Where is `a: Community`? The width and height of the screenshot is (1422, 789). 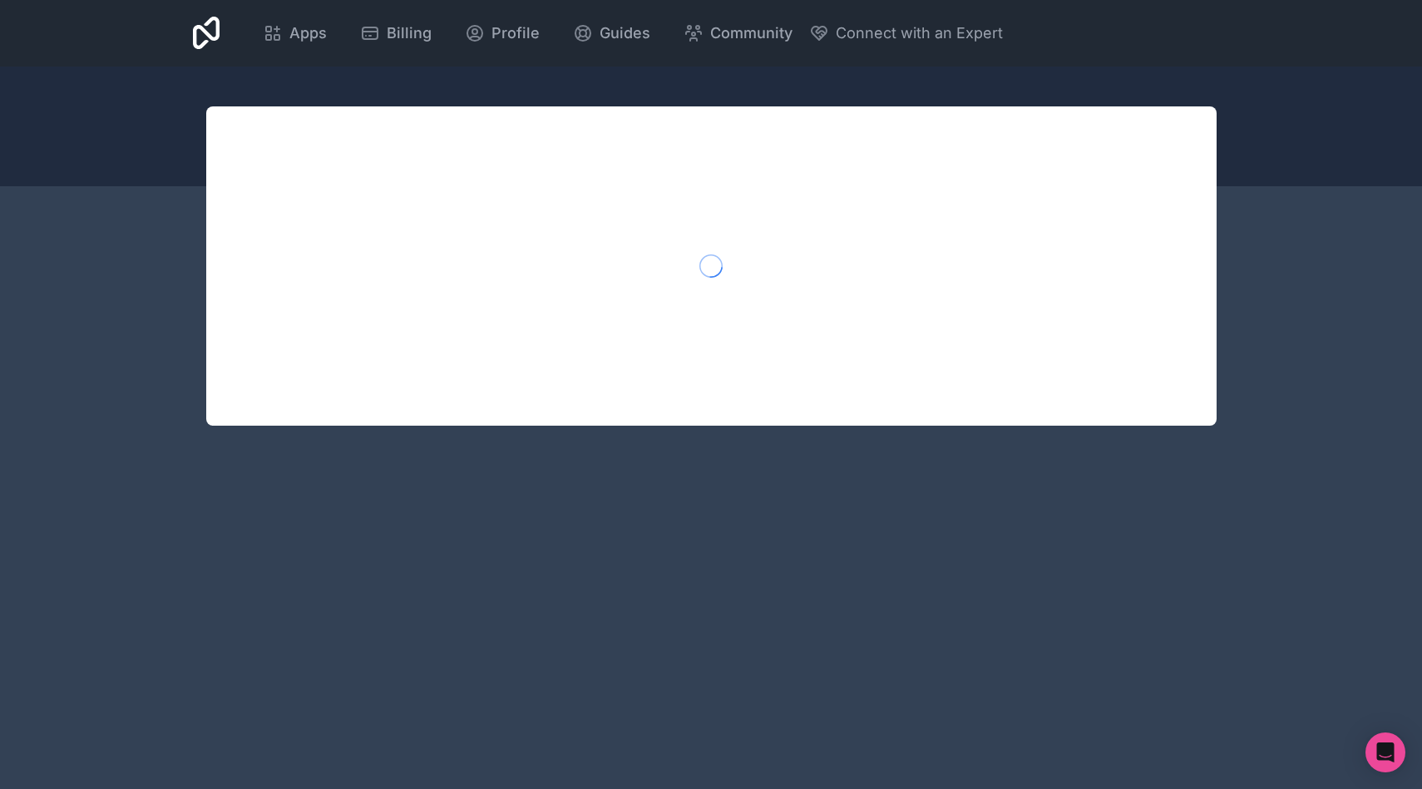 a: Community is located at coordinates (738, 33).